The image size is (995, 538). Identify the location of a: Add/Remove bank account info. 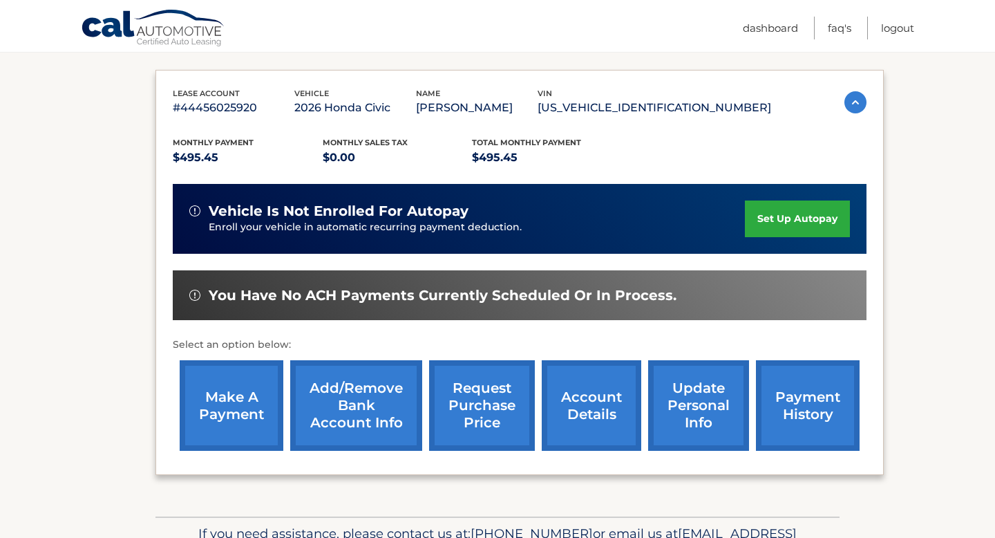
(356, 405).